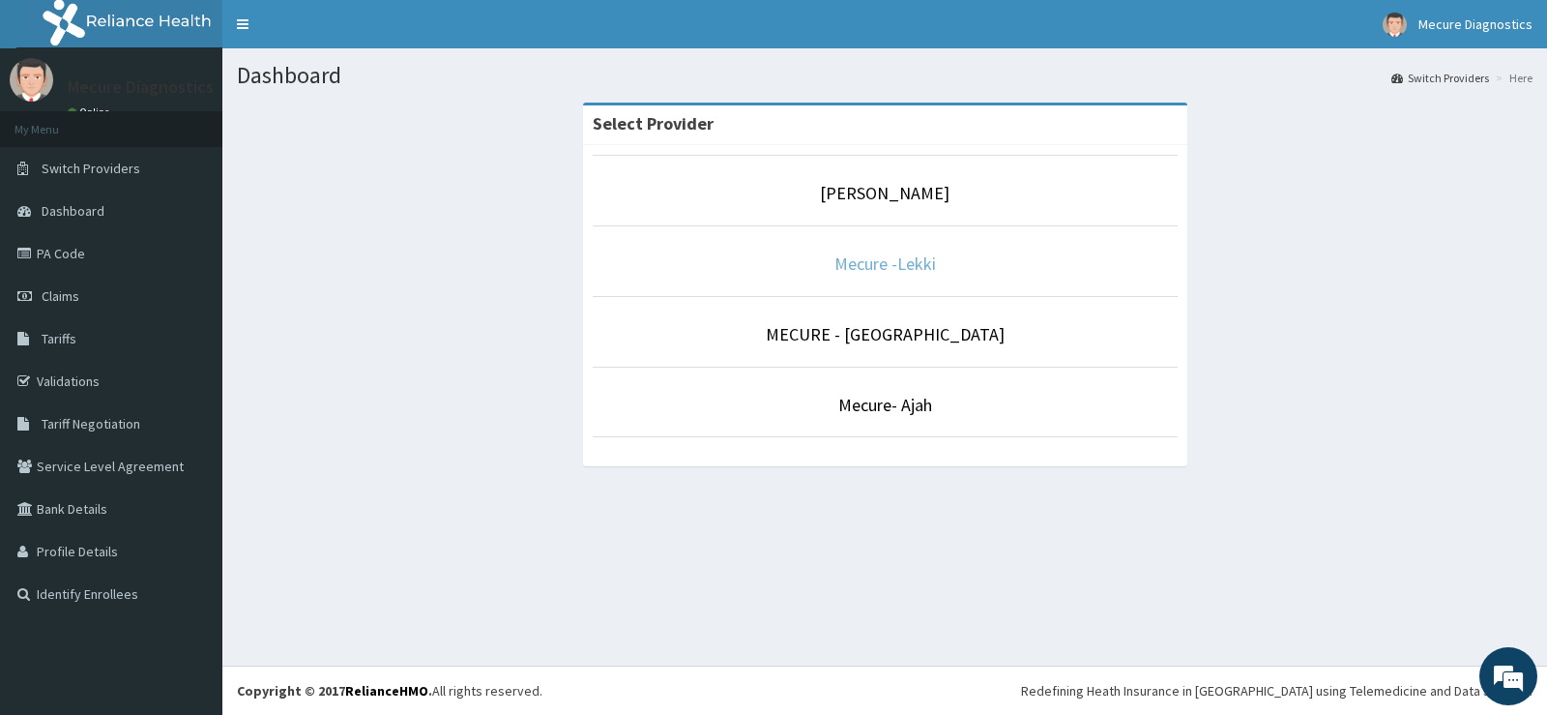 The height and width of the screenshot is (715, 1547). I want to click on footer: All rights reserved., so click(885, 689).